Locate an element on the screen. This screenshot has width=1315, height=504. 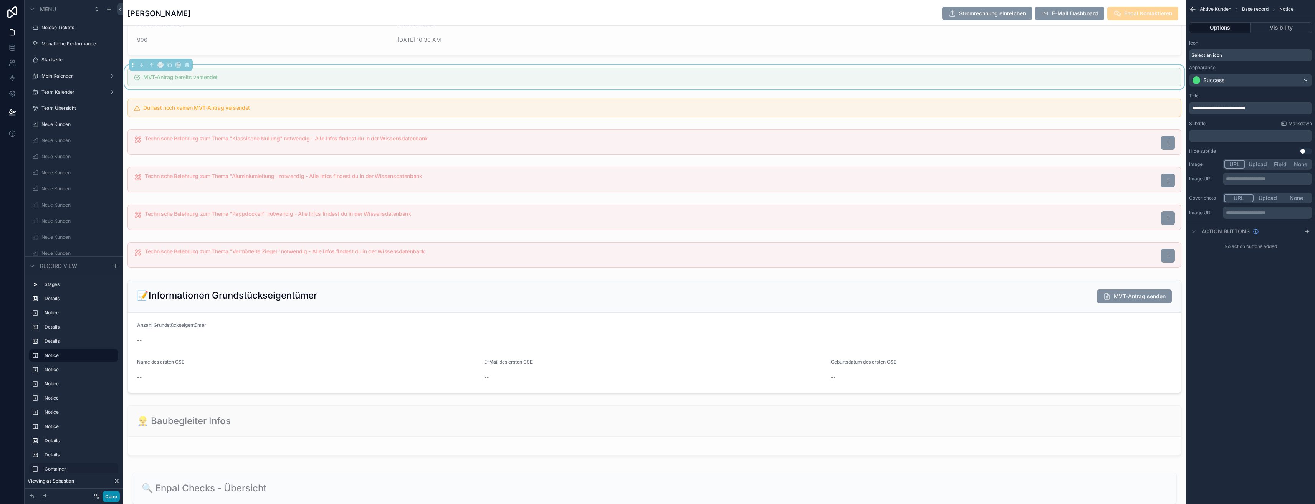
span: Base record is located at coordinates (1255, 9).